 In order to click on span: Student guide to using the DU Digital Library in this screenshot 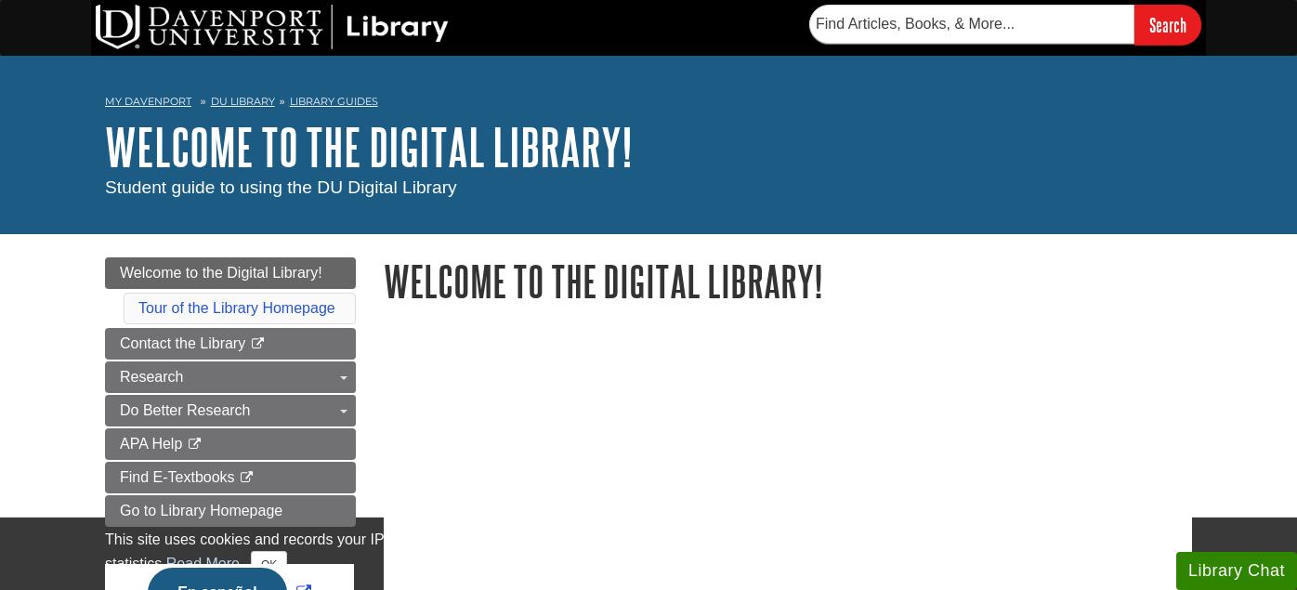, I will do `click(281, 187)`.